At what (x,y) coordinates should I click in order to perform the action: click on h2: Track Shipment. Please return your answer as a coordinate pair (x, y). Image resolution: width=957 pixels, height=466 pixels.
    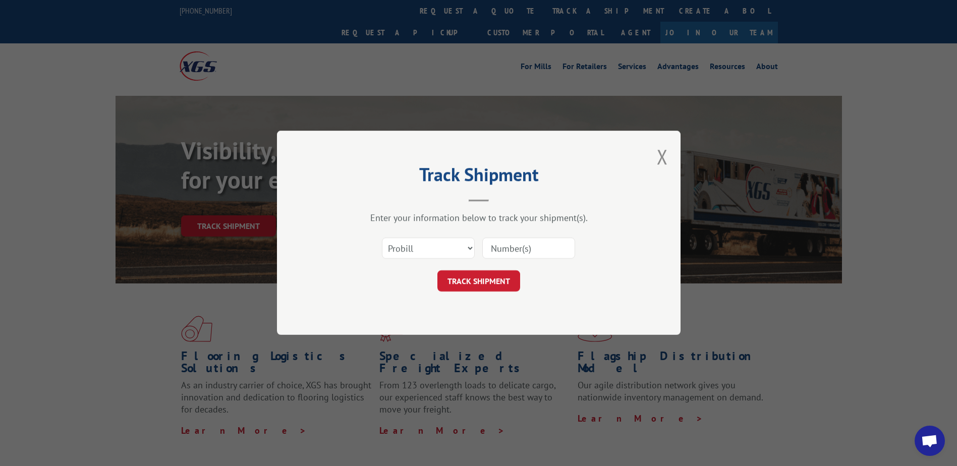
    Looking at the image, I should click on (479, 177).